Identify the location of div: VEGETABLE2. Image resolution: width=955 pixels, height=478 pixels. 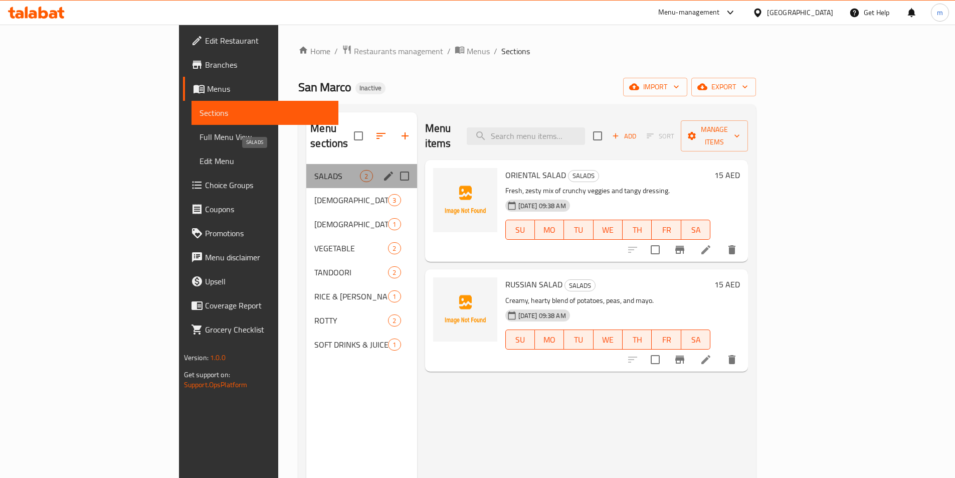
(362, 248).